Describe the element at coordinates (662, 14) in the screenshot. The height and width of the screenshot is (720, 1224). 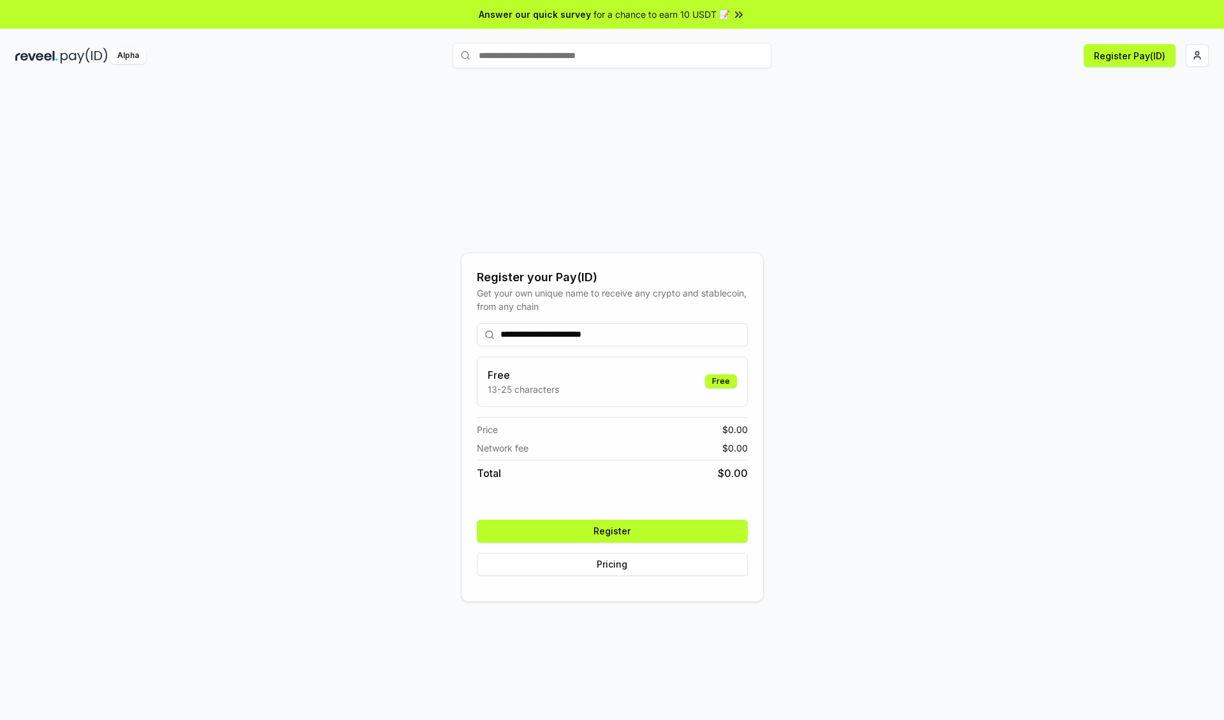
I see `span: for a chance to earn 10 USDT 📝` at that location.